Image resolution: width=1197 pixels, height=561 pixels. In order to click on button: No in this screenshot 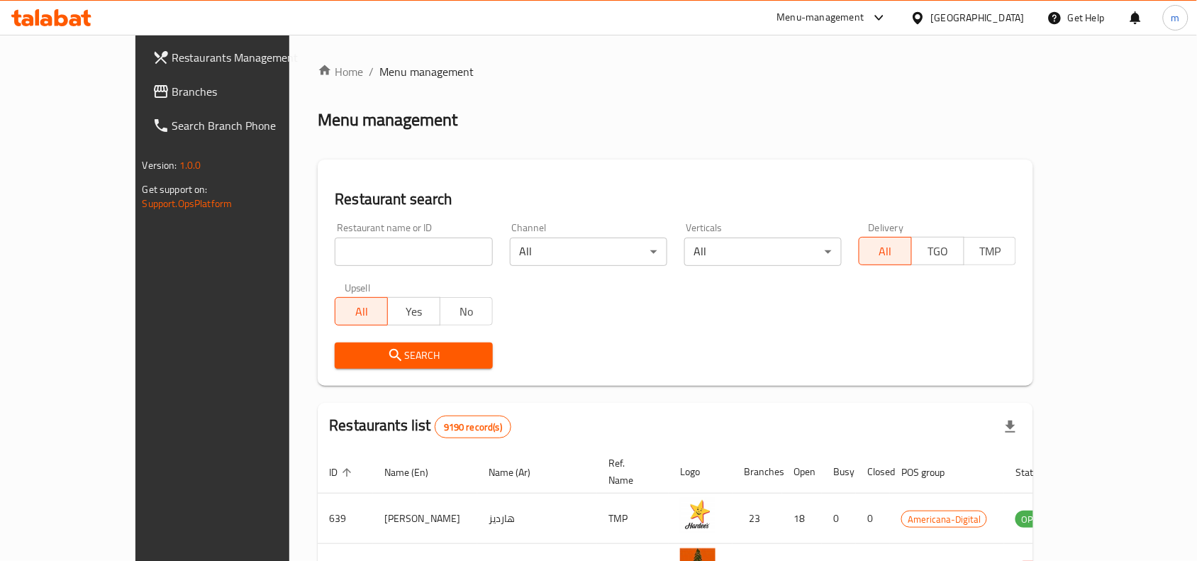, I will do `click(466, 311)`.